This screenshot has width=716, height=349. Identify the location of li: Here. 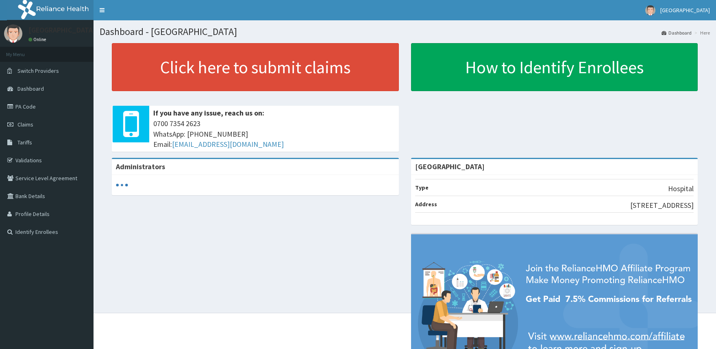
(701, 33).